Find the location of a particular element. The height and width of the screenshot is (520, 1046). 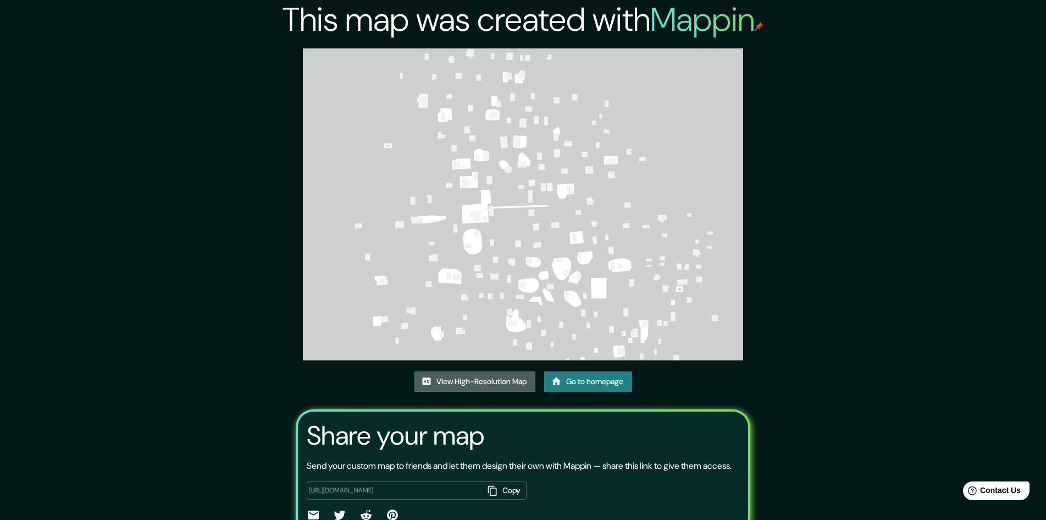

span: Contact Us is located at coordinates (52, 13).